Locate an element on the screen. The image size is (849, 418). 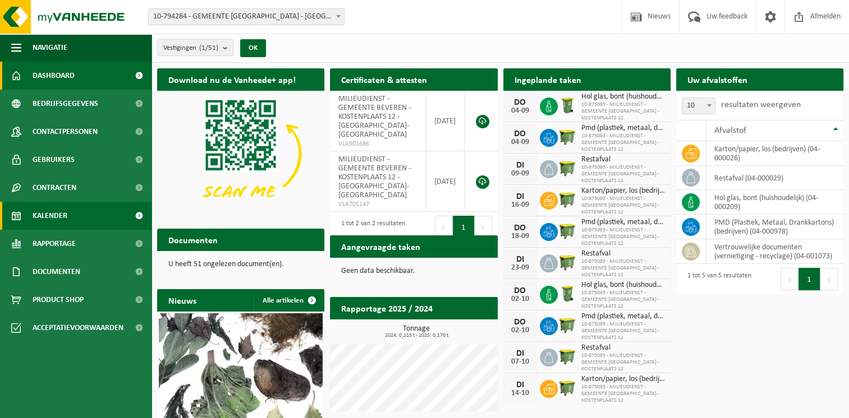
span: Karton/papier, los (bedrijven) is located at coordinates (623, 380).